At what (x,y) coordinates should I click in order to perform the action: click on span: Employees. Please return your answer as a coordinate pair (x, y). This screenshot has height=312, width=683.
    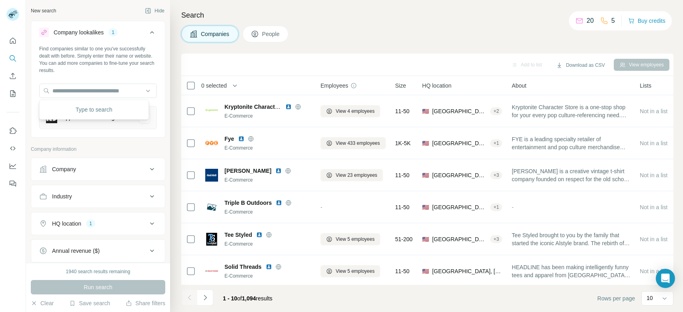
    Looking at the image, I should click on (334, 86).